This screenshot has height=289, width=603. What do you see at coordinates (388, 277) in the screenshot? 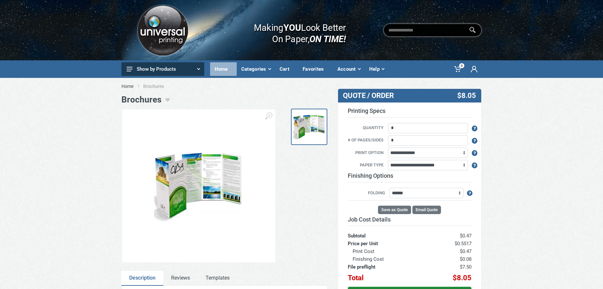
I see `th: Total` at bounding box center [388, 277].